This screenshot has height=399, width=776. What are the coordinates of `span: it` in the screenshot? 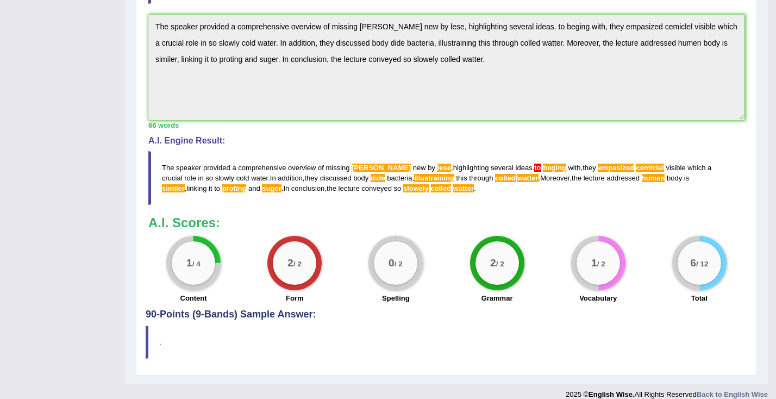 It's located at (210, 188).